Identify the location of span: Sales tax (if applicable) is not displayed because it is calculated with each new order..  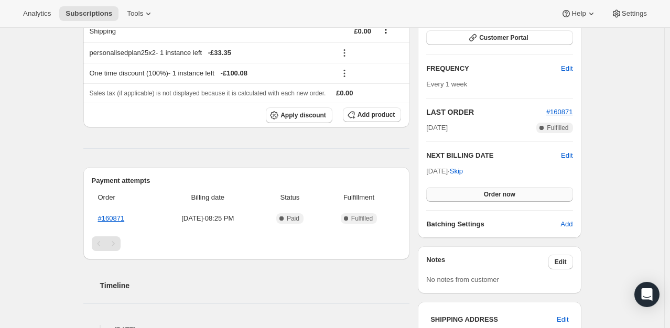
(208, 93).